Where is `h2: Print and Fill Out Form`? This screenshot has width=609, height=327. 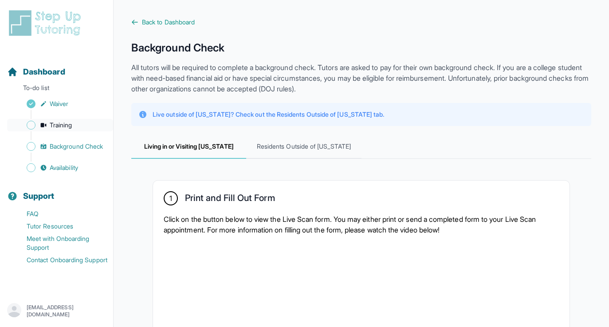
h2: Print and Fill Out Form is located at coordinates (230, 200).